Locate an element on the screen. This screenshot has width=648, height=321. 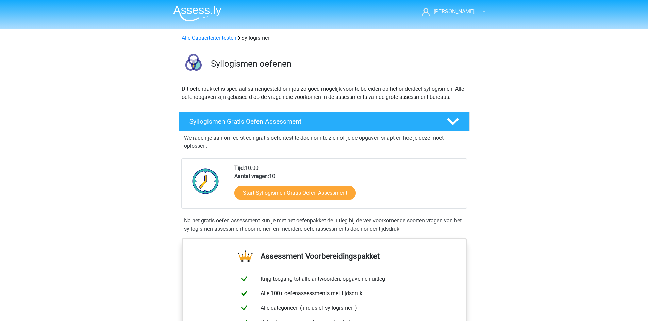
h3: Syllogismen oefenen is located at coordinates (337, 64).